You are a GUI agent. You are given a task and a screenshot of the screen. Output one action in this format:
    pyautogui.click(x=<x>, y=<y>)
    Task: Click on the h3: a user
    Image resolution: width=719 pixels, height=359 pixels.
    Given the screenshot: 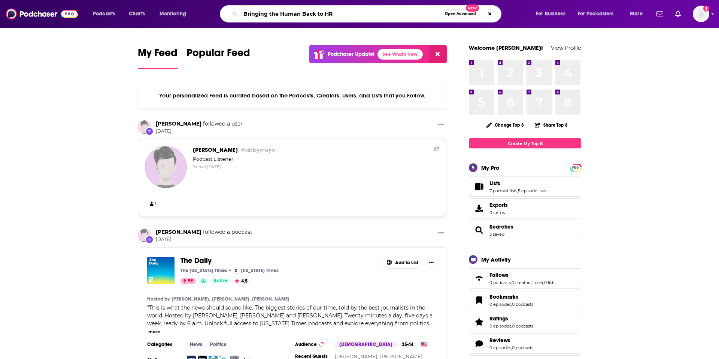 What is the action you would take?
    pyautogui.click(x=199, y=124)
    